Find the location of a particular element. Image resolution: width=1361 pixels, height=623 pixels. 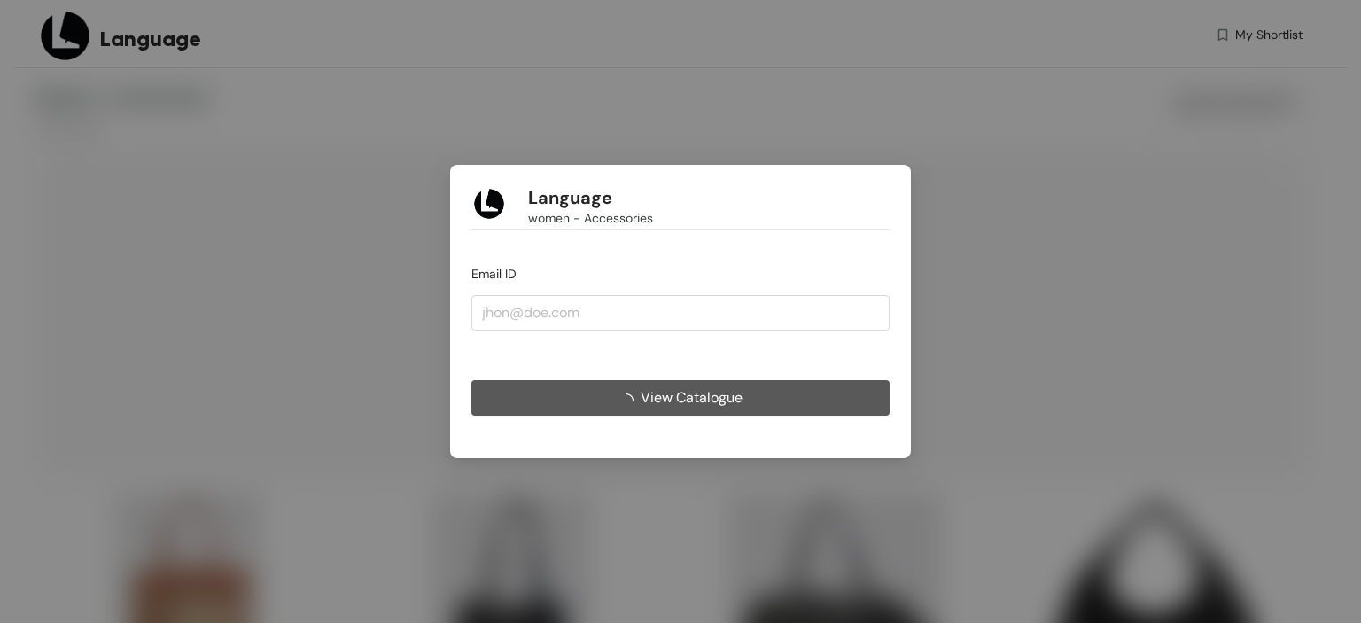

span: Email ID is located at coordinates (494, 274).